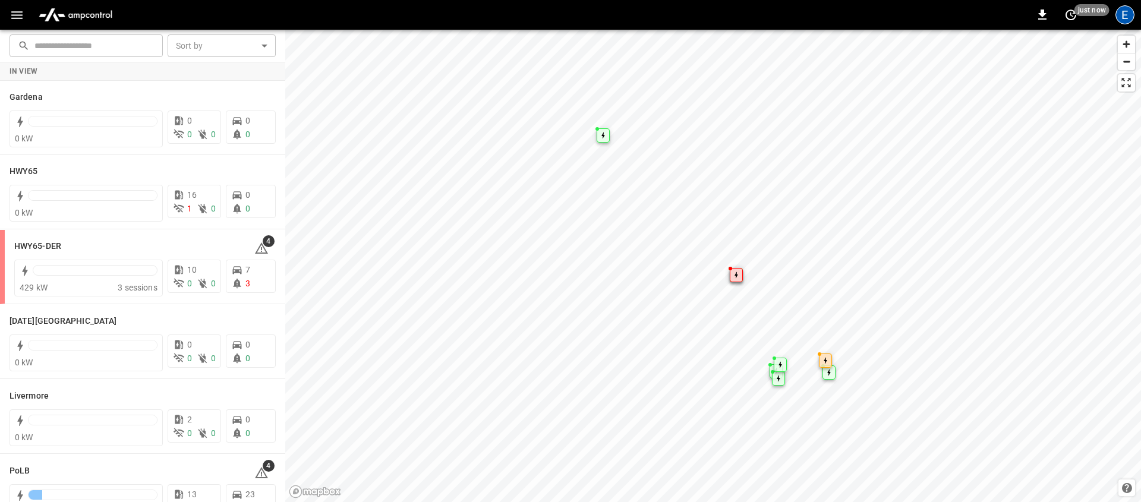 The height and width of the screenshot is (502, 1141). What do you see at coordinates (1092, 10) in the screenshot?
I see `span: just now` at bounding box center [1092, 10].